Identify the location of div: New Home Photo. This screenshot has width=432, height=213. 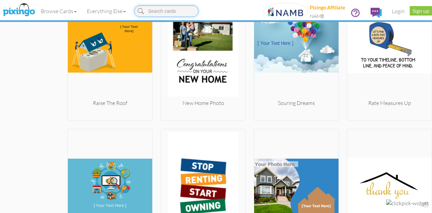
(203, 103).